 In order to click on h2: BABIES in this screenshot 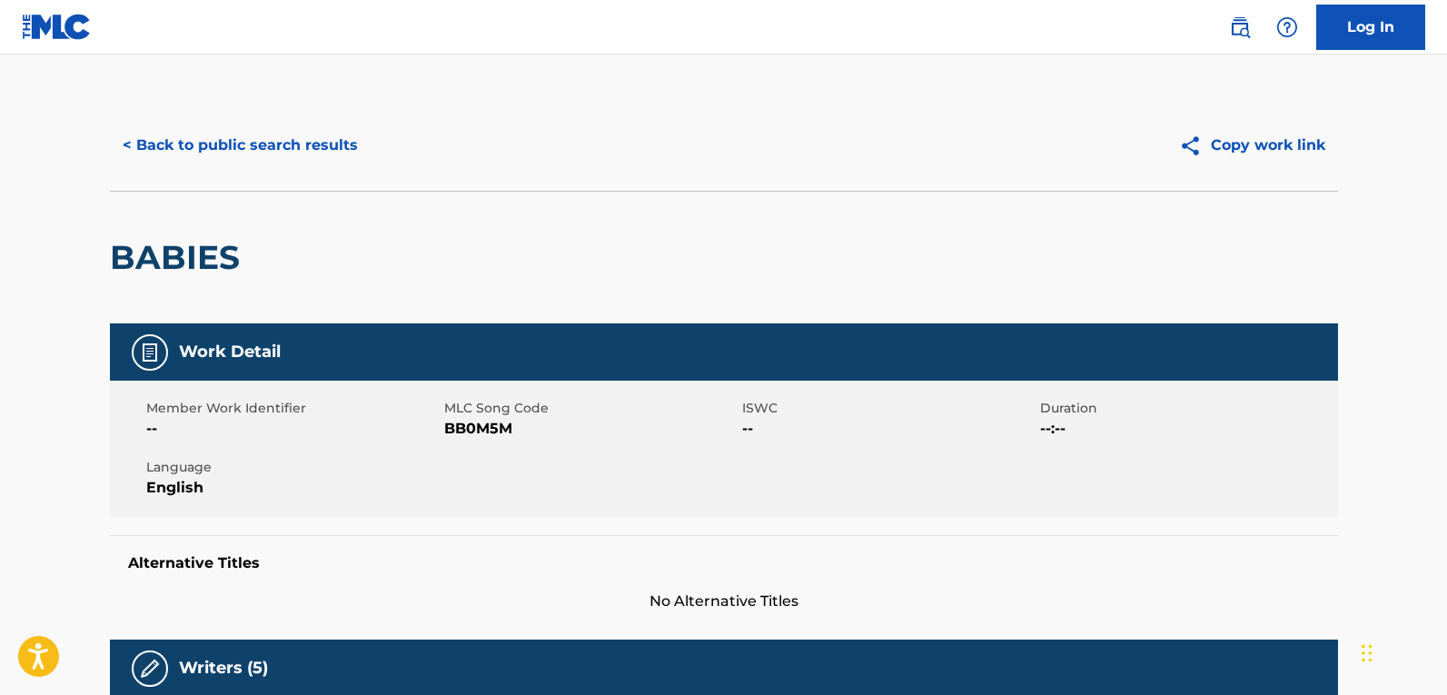, I will do `click(179, 257)`.